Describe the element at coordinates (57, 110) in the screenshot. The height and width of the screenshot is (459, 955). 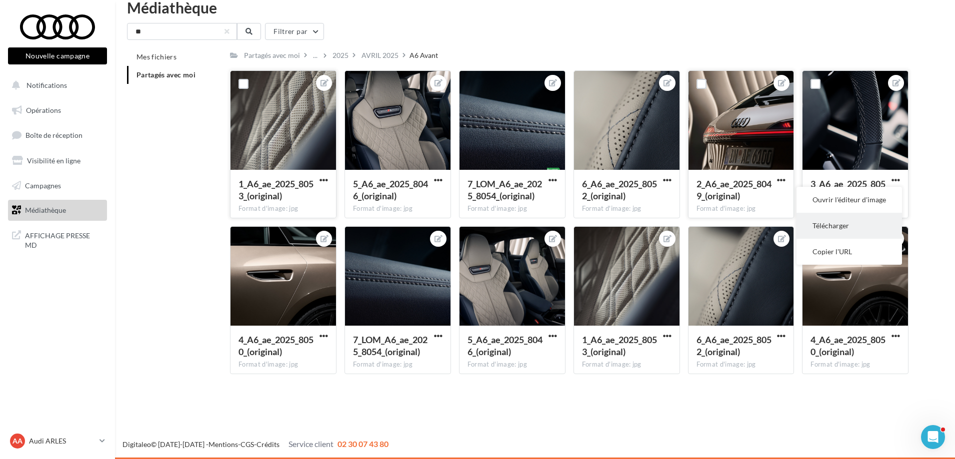
I see `a: Opérations` at that location.